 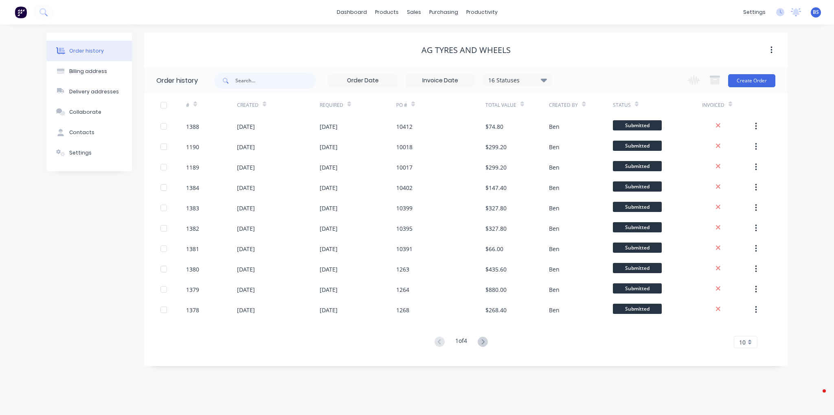 What do you see at coordinates (89, 132) in the screenshot?
I see `button: Contacts` at bounding box center [89, 132].